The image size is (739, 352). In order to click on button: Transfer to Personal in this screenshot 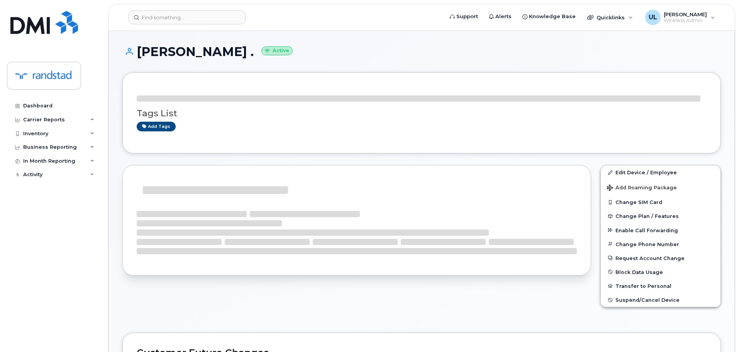, I will do `click(660, 286)`.